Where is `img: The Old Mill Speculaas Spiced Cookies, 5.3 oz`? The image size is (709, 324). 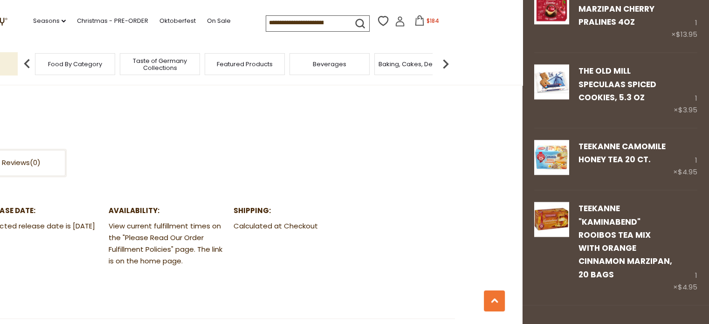
img: The Old Mill Speculaas Spiced Cookies, 5.3 oz is located at coordinates (552, 82).